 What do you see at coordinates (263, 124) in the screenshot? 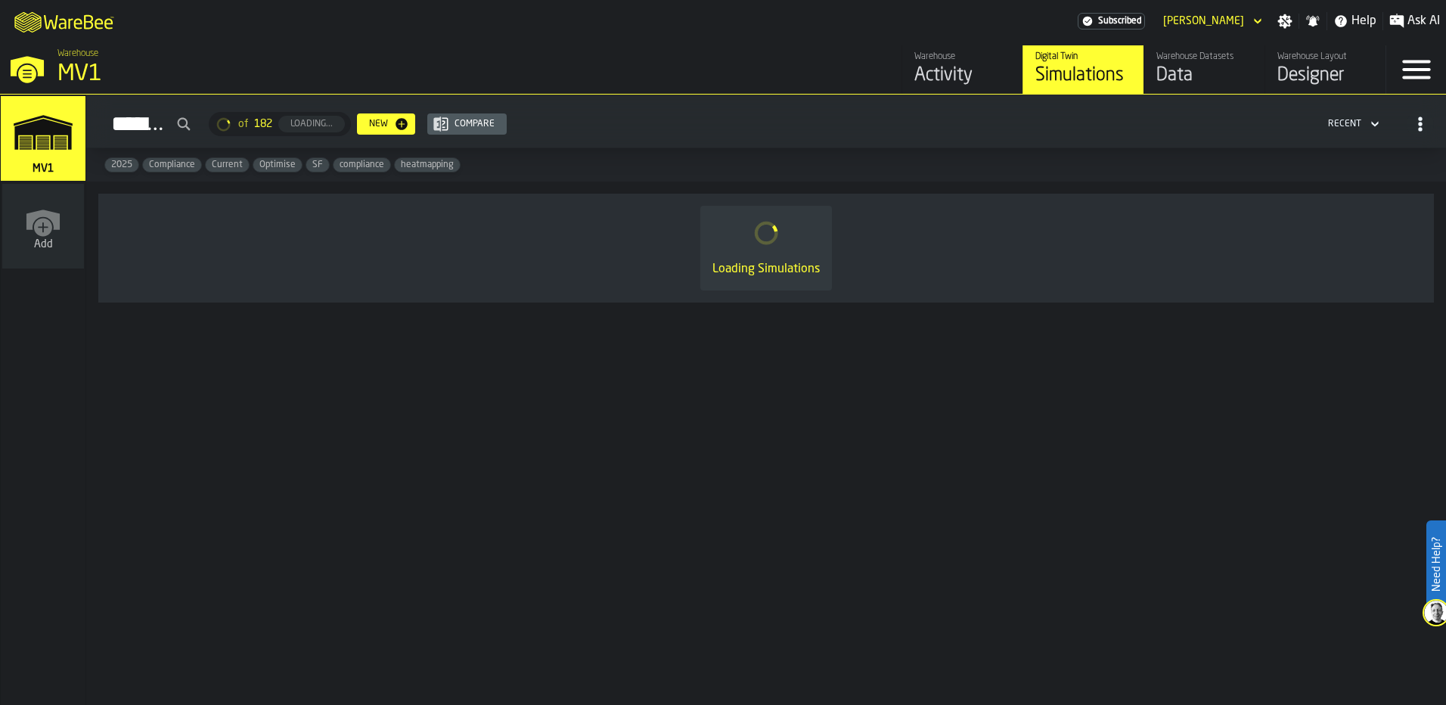
I see `span: 182` at bounding box center [263, 124].